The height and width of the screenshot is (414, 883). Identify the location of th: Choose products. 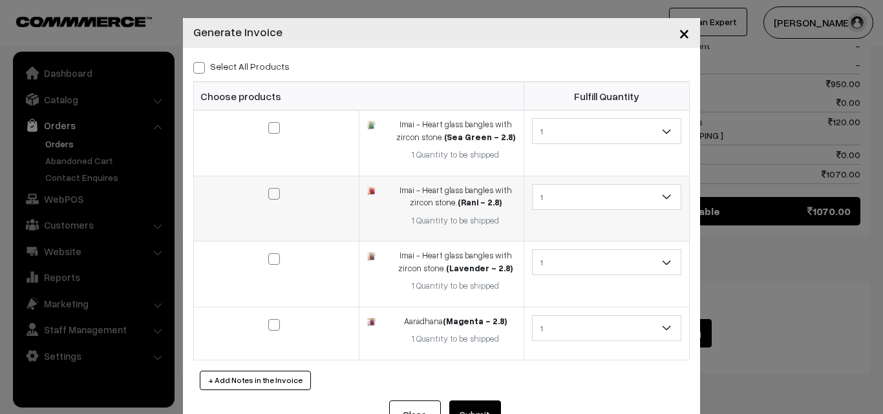
(359, 96).